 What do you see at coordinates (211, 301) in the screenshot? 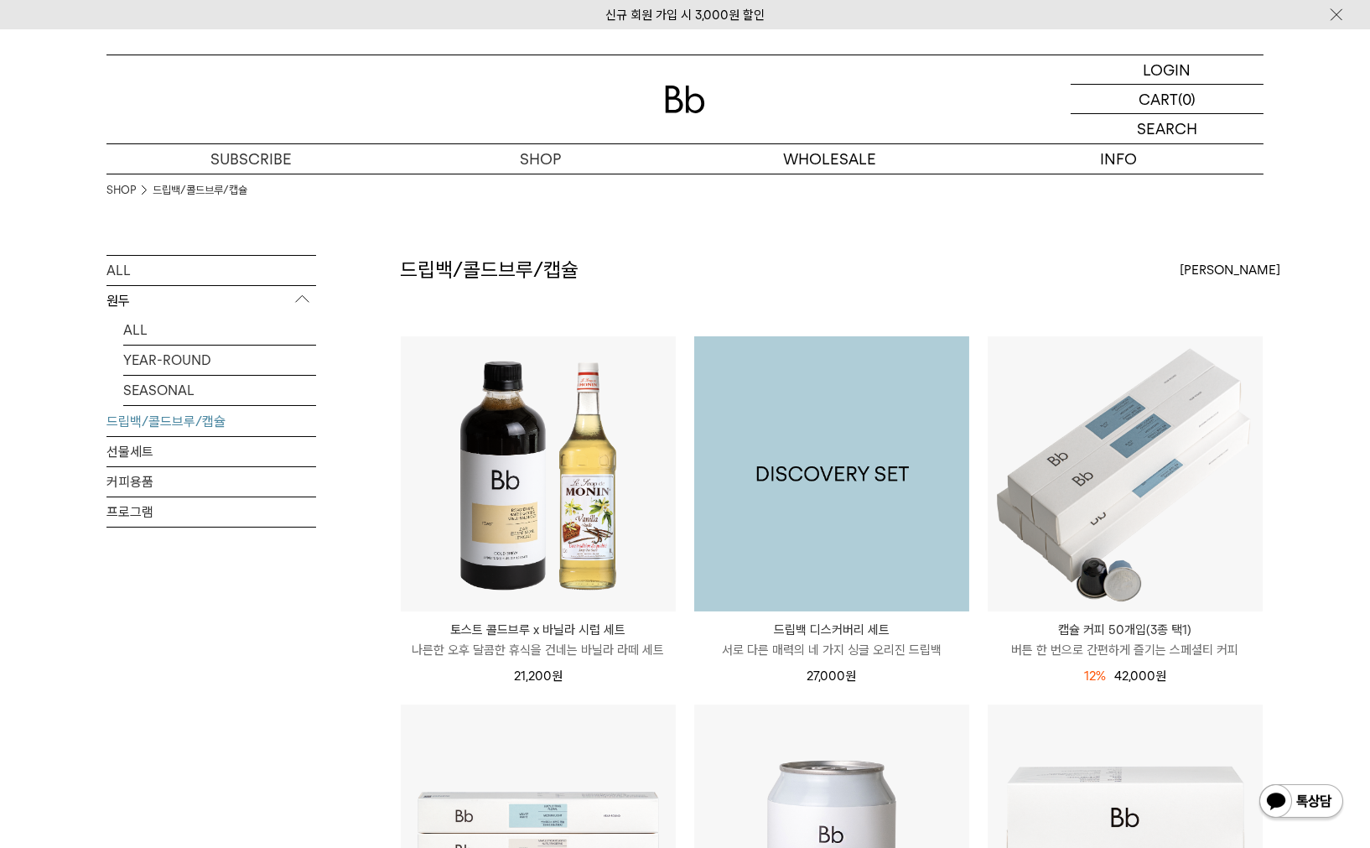
I see `p: 원두` at bounding box center [211, 301].